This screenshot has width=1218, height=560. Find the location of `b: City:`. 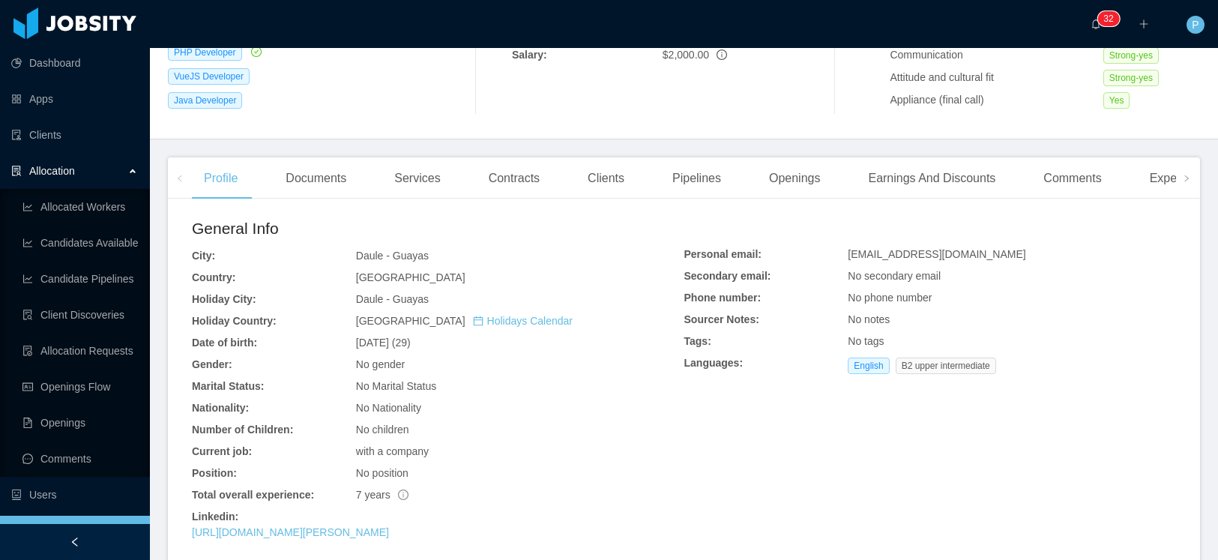

b: City: is located at coordinates (203, 256).